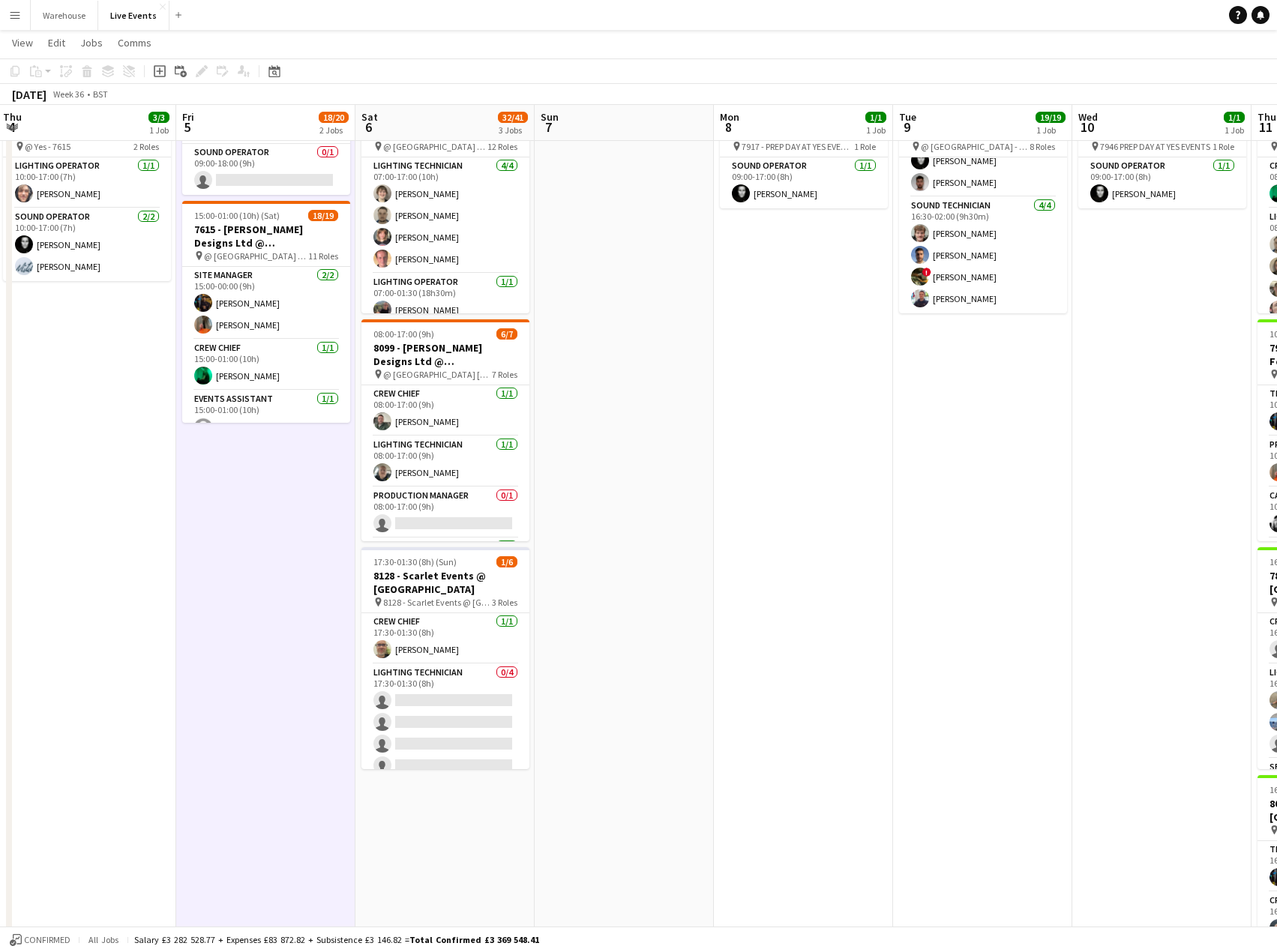  Describe the element at coordinates (266, 143) in the screenshot. I see `app-job-card: 09:00-18:00 (9h)0/18099: PREP DAY @ YES EVENTS 8099: PREP DAY1 RoleSound Operator0/109:00-18:00 (9h)` at that location.